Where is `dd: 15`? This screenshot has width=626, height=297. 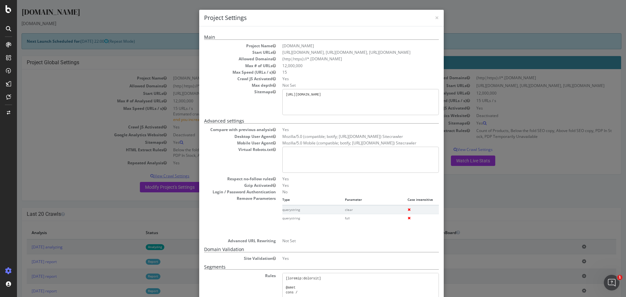 dd: 15 is located at coordinates (344, 72).